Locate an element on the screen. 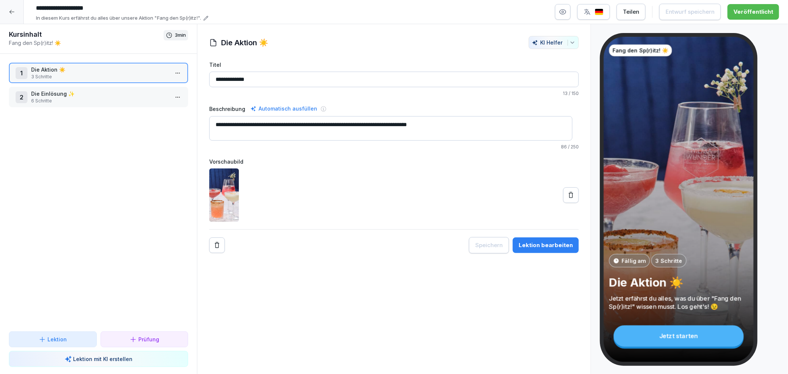  button: Lektion mit KI erstellen is located at coordinates (98, 359).